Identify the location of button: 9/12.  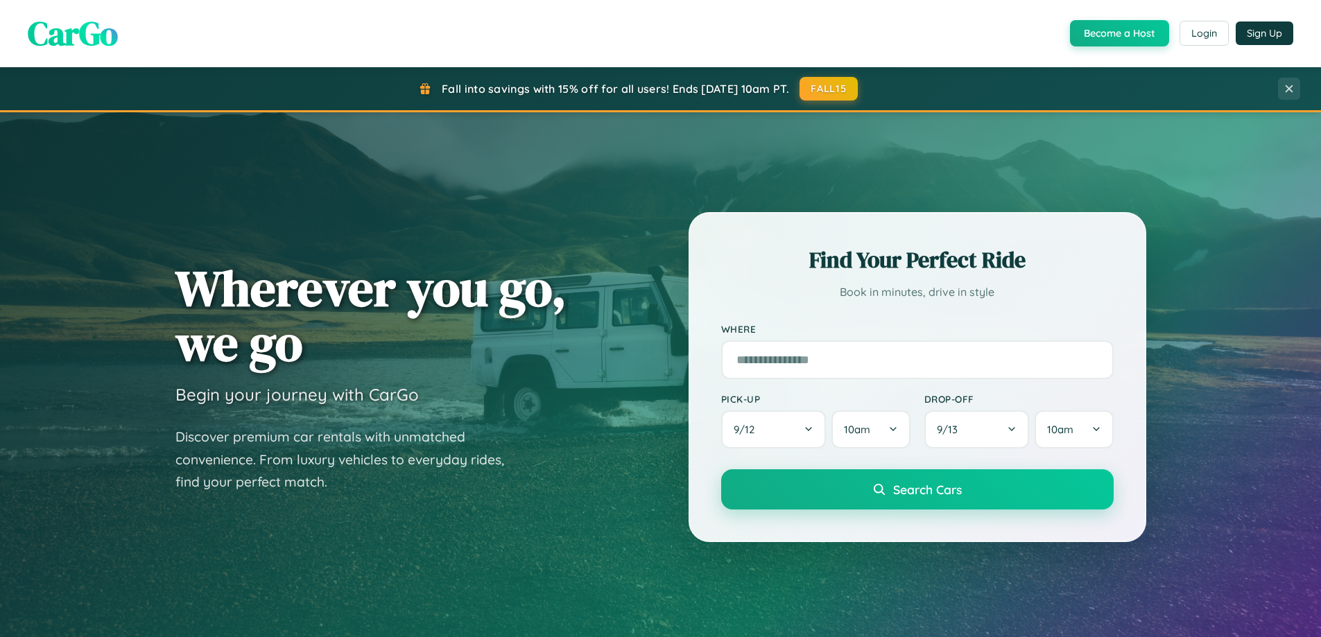
(774, 429).